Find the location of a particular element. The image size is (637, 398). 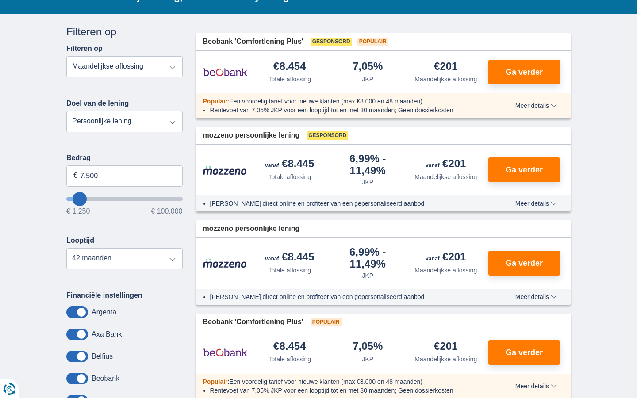

label: Belfius is located at coordinates (102, 356).